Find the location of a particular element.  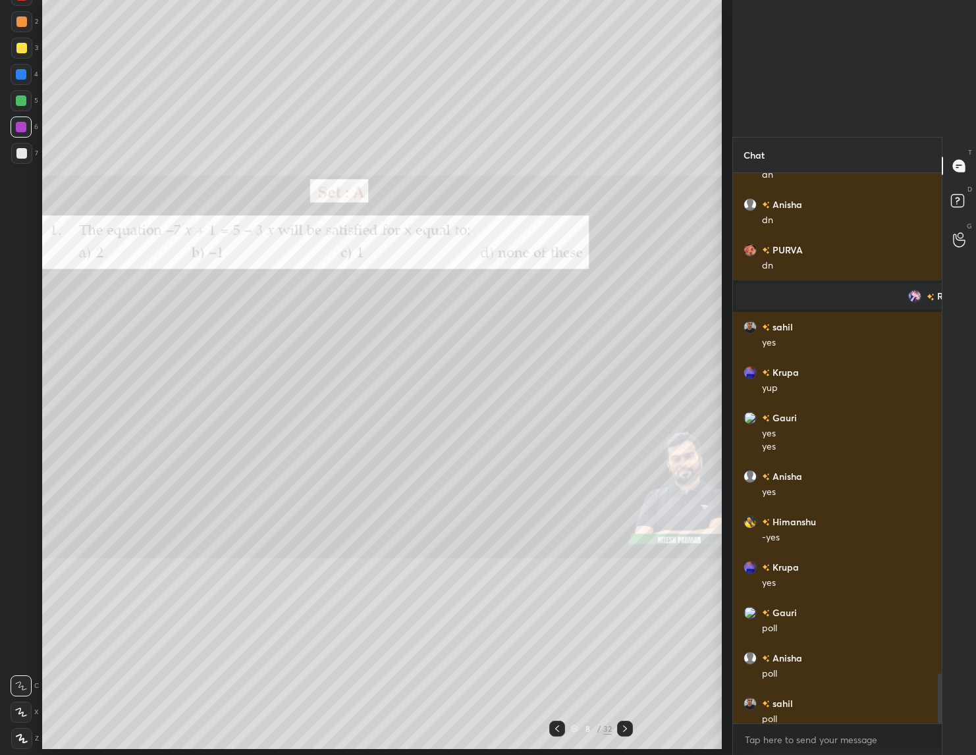

div: 8 is located at coordinates (588, 729).